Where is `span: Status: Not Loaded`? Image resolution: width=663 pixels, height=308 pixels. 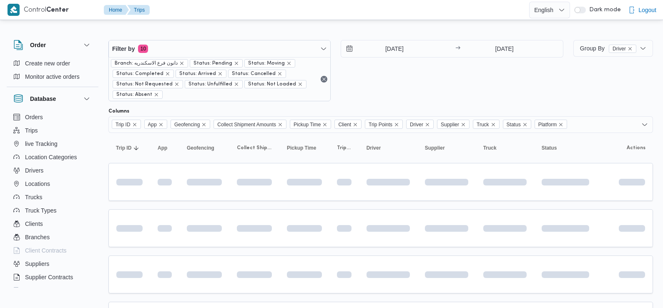 span: Status: Not Loaded is located at coordinates (275, 84).